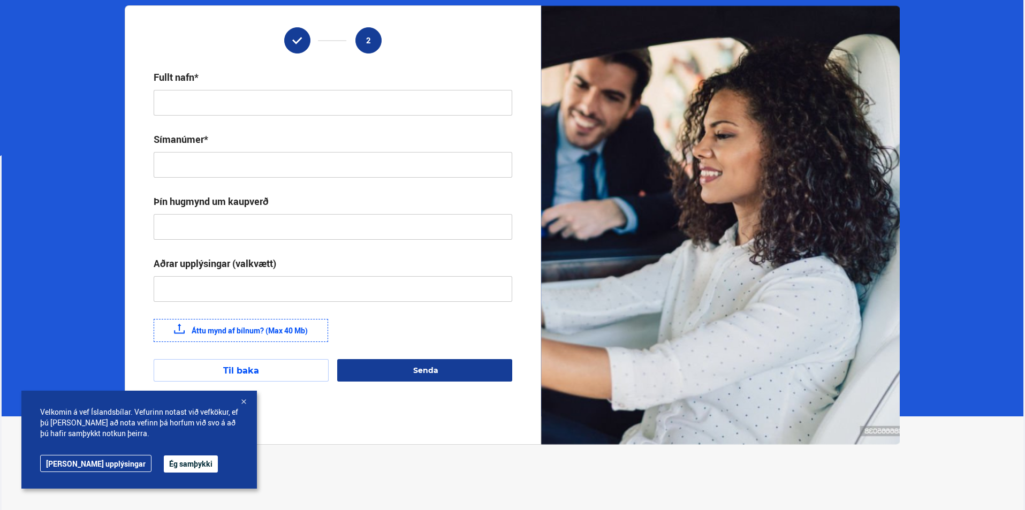 The height and width of the screenshot is (510, 1025). What do you see at coordinates (215, 263) in the screenshot?
I see `div: Aðrar upplýsingar (valkvætt)` at bounding box center [215, 263].